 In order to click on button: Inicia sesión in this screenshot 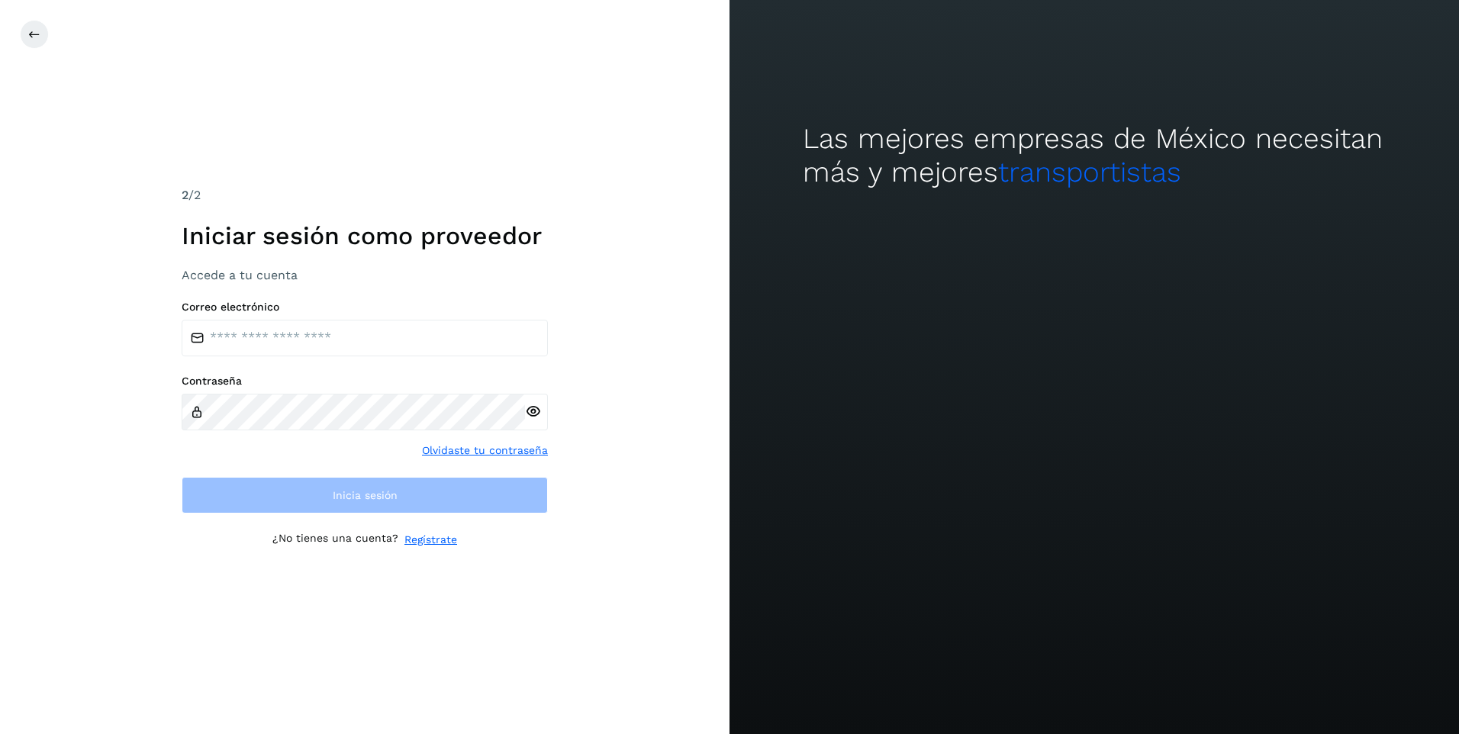, I will do `click(365, 495)`.